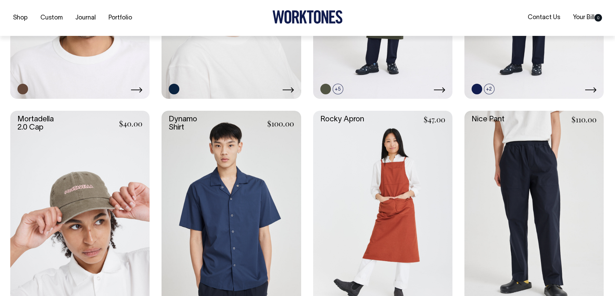 Image resolution: width=615 pixels, height=296 pixels. I want to click on a: Custom, so click(51, 18).